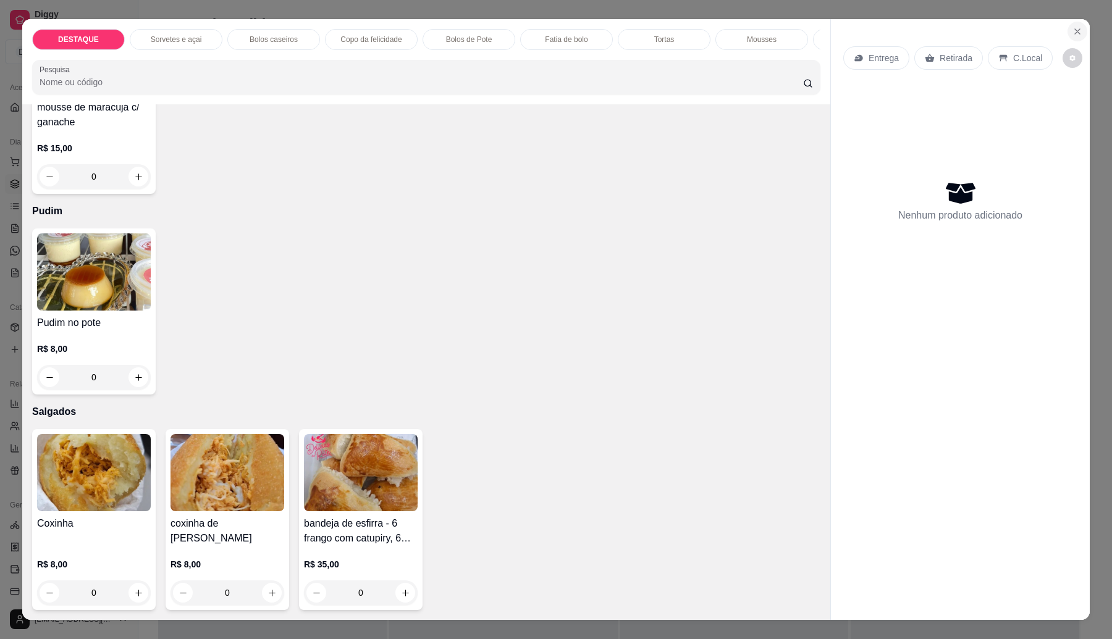 The height and width of the screenshot is (639, 1112). Describe the element at coordinates (94, 115) in the screenshot. I see `h4: mousse de maracujá c/ ganache` at that location.